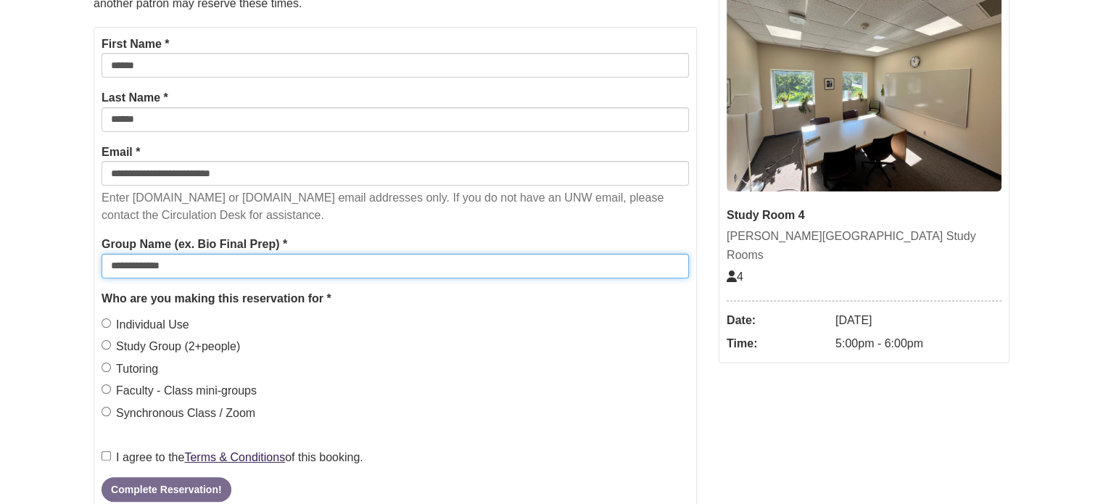 This screenshot has height=504, width=1103. Describe the element at coordinates (106, 455) in the screenshot. I see `input: I agree to theTerms & Conditionsof this booking.` at that location.